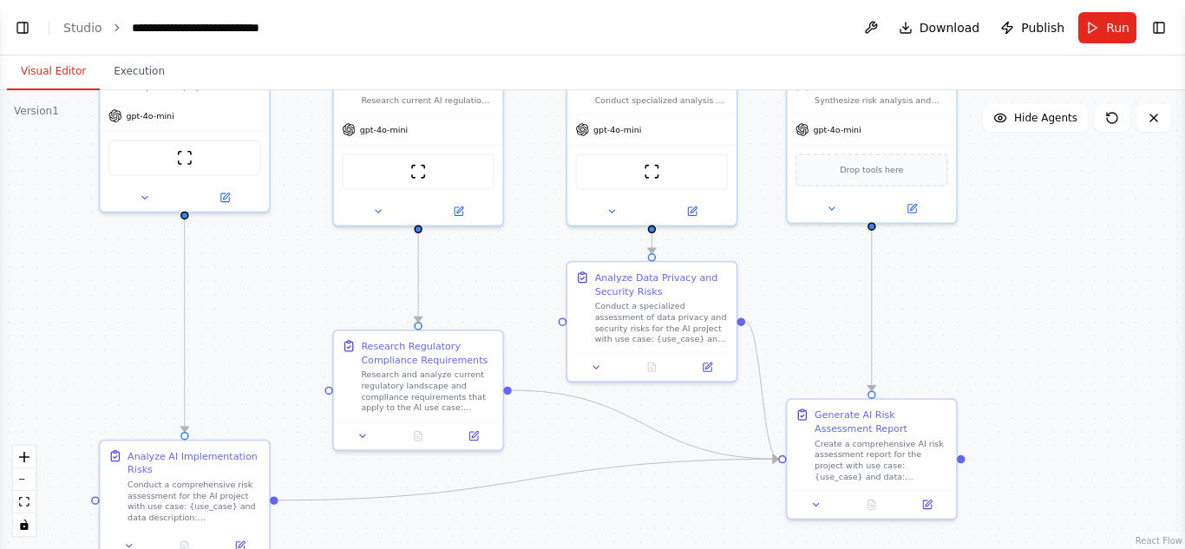  Describe the element at coordinates (662, 78) in the screenshot. I see `div: Data Privacy & Security Risk Specialist` at that location.